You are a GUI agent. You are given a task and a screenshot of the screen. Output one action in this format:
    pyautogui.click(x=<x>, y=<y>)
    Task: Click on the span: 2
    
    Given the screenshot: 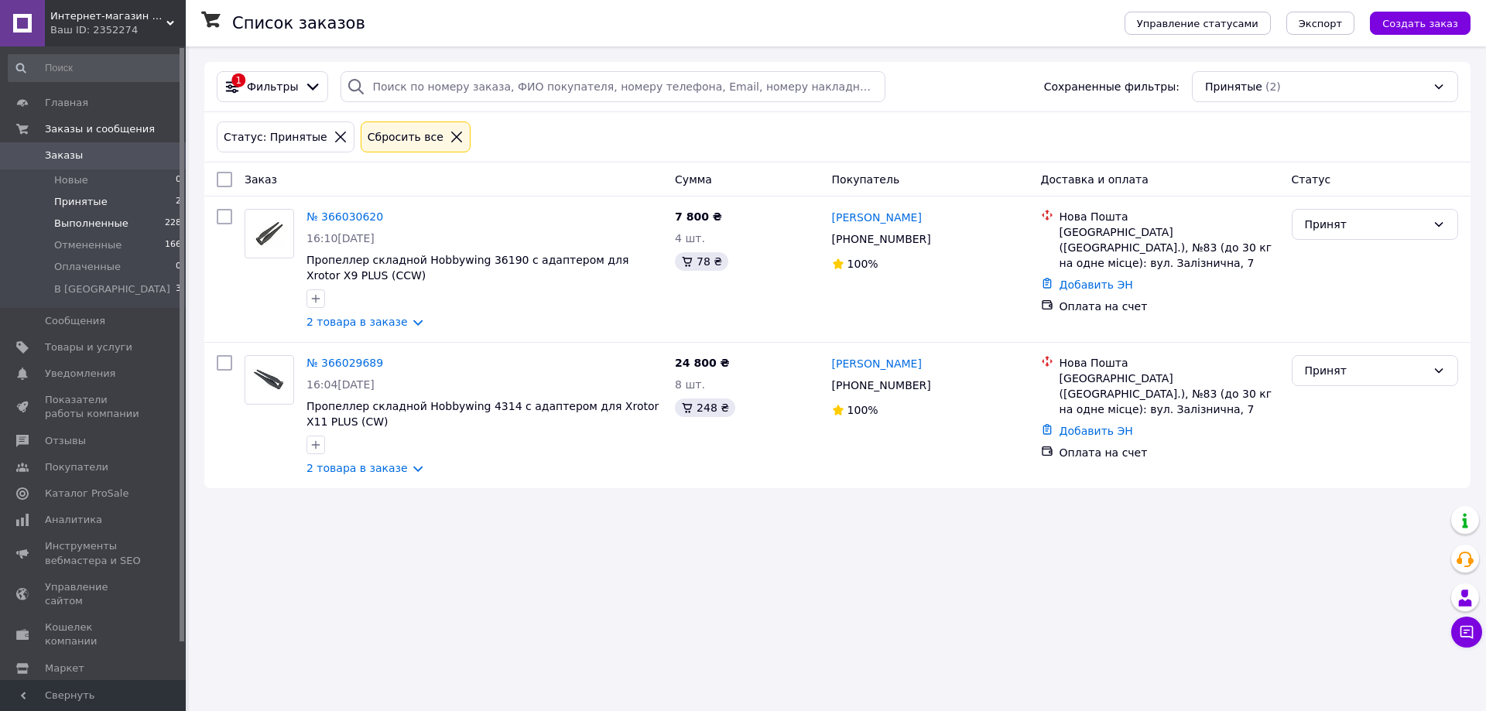 What is the action you would take?
    pyautogui.click(x=178, y=202)
    